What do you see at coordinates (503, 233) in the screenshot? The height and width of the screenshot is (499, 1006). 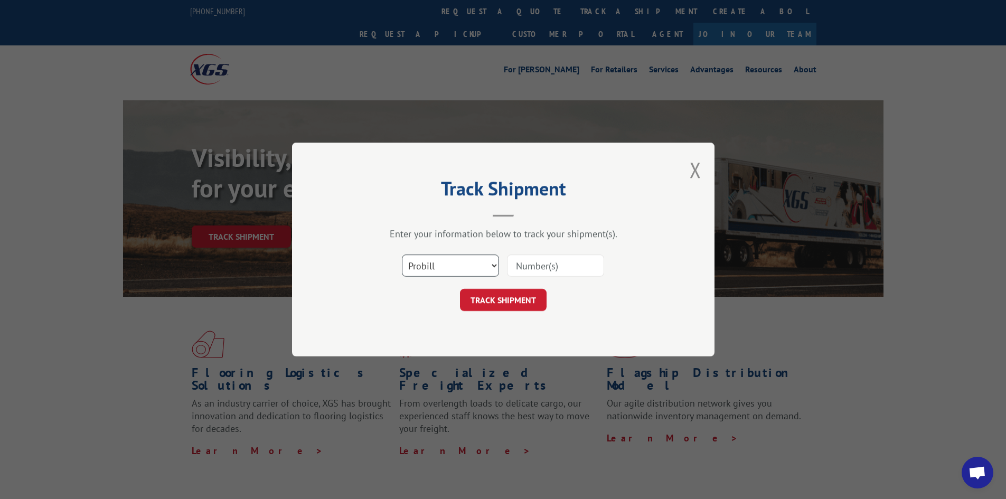 I see `div: Enter your information below to track your shipment(s).` at bounding box center [503, 233].